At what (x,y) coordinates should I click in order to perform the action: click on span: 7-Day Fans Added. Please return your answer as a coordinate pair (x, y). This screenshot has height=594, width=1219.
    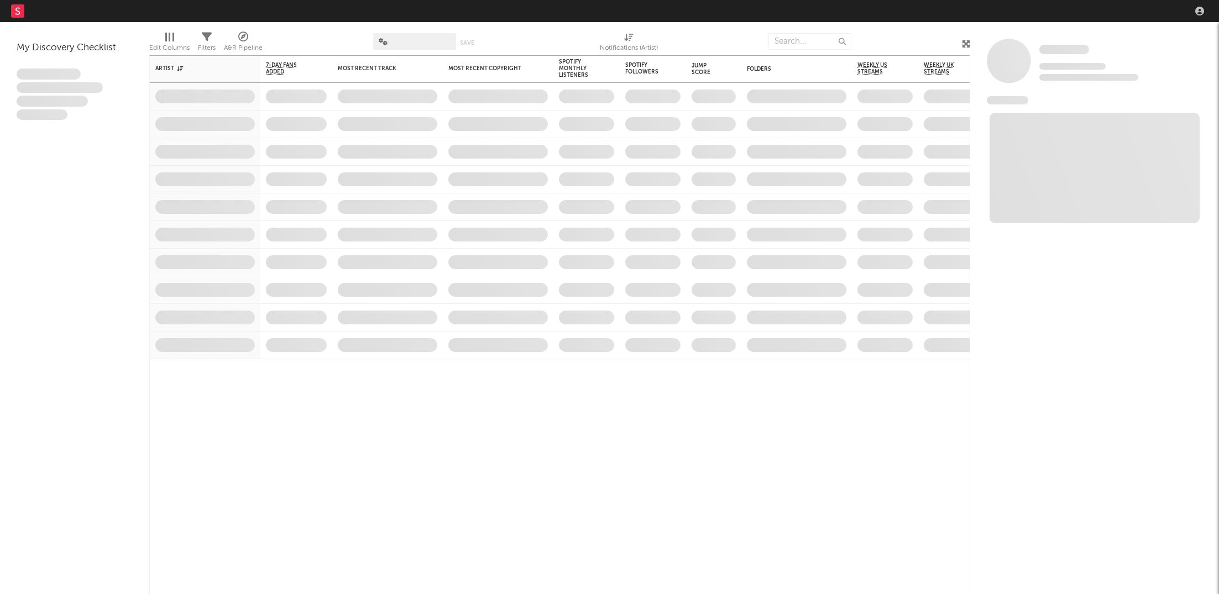
    Looking at the image, I should click on (288, 69).